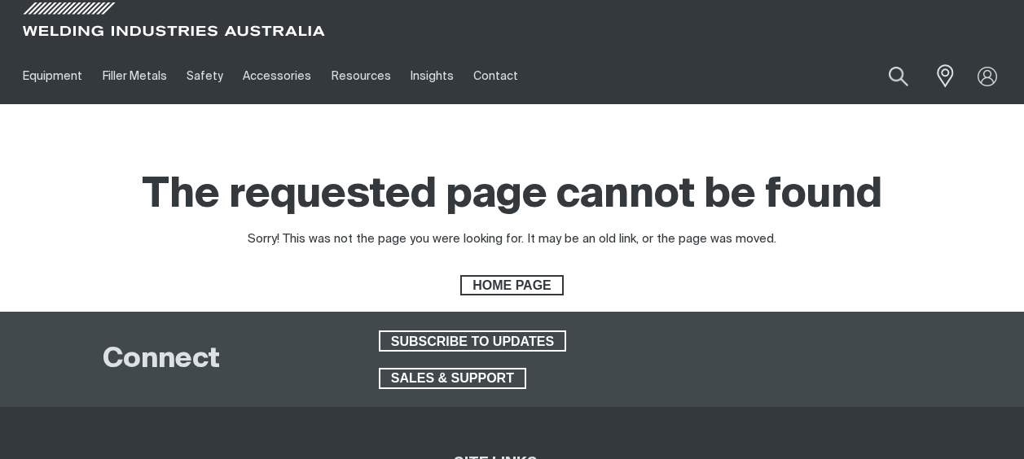 This screenshot has width=1024, height=459. Describe the element at coordinates (898, 76) in the screenshot. I see `button: Search products` at that location.